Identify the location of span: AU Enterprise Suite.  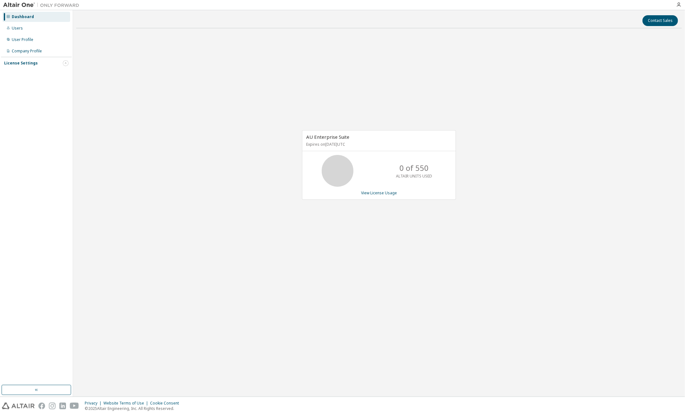
(328, 137).